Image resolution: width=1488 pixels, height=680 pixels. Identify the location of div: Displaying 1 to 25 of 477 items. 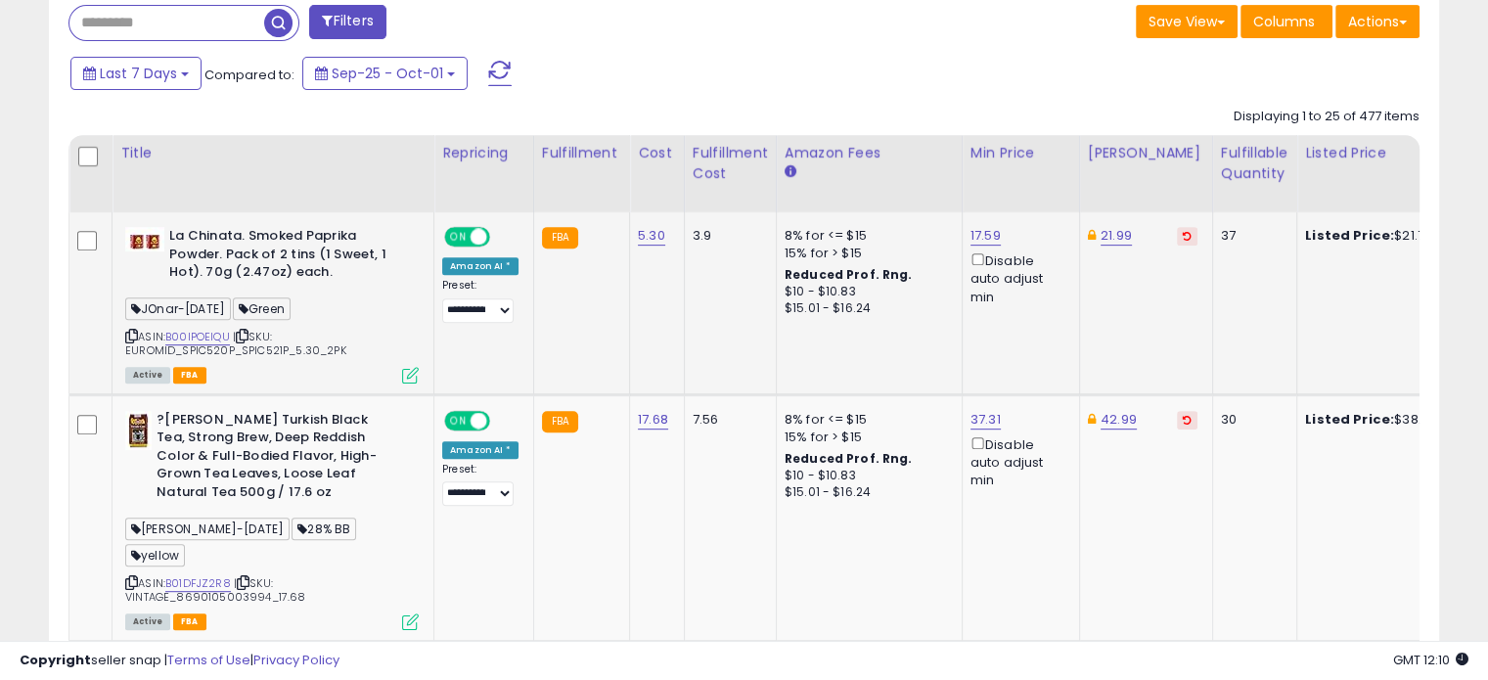
(1327, 116).